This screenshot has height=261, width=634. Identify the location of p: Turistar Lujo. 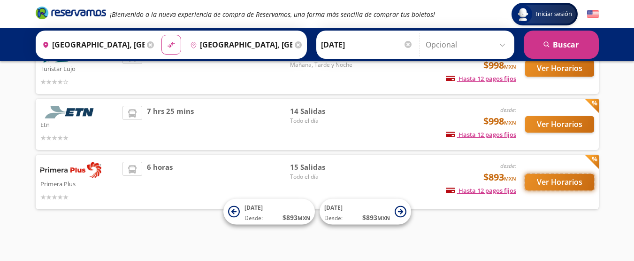
(79, 68).